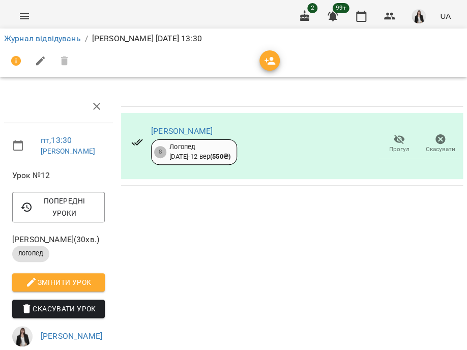 Image resolution: width=467 pixels, height=350 pixels. What do you see at coordinates (58, 309) in the screenshot?
I see `span: Скасувати Урок` at bounding box center [58, 309].